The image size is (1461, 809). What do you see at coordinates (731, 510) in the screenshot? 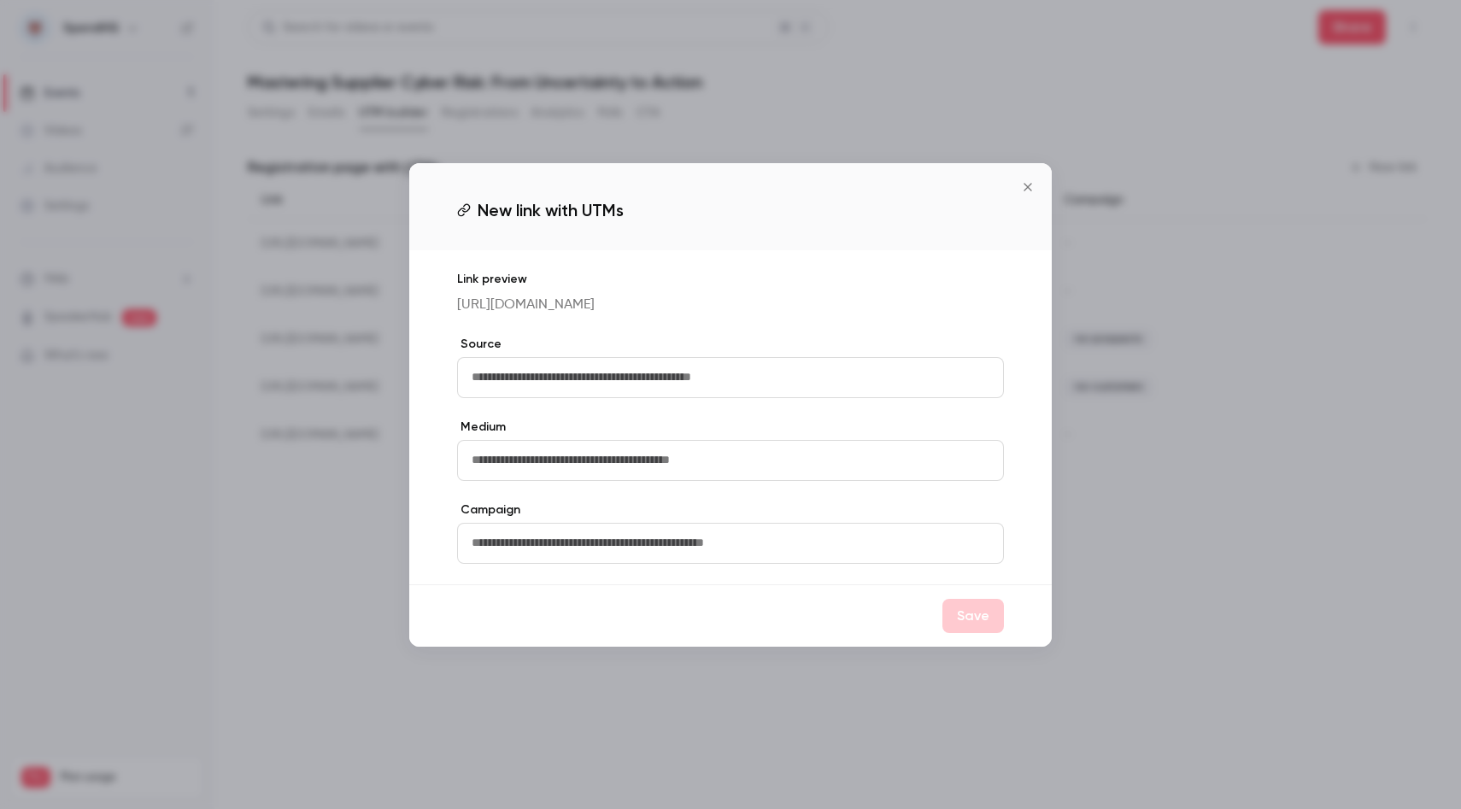
I see `label: Campaign` at bounding box center [731, 510].